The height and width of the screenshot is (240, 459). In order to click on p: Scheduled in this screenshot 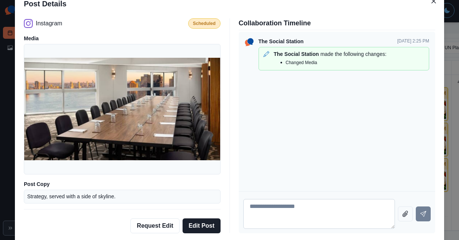, I will do `click(204, 23)`.